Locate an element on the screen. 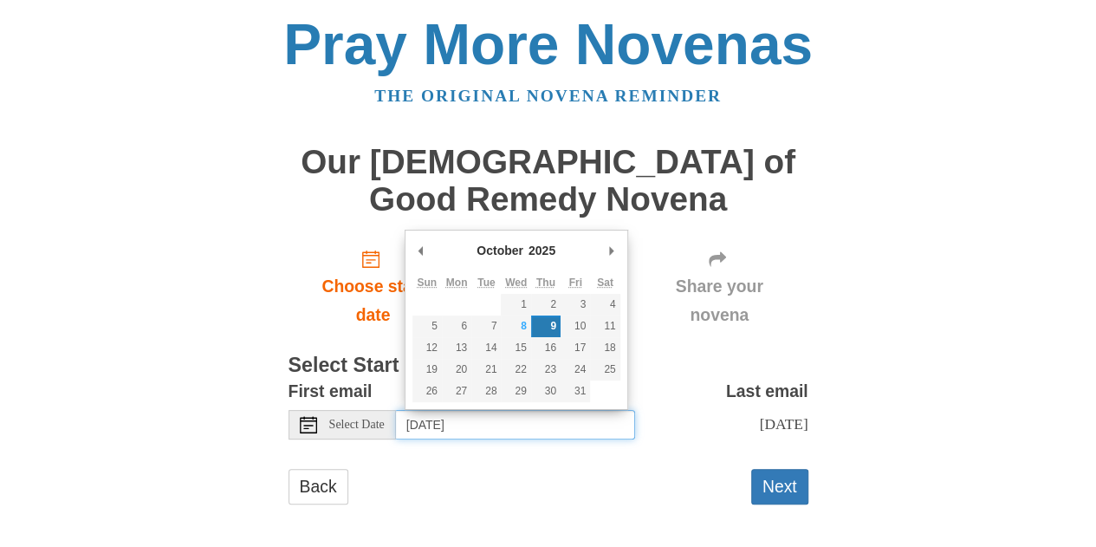  button: 10 is located at coordinates (576, 326).